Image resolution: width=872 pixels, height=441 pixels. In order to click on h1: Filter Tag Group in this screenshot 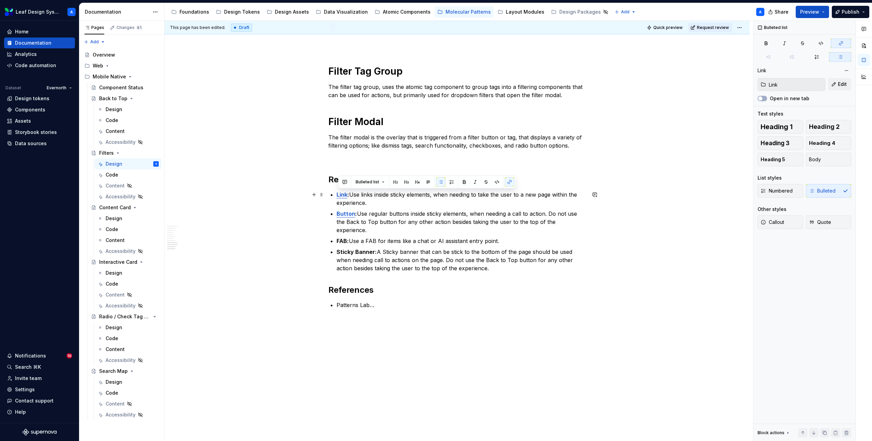, I will do `click(457, 71)`.